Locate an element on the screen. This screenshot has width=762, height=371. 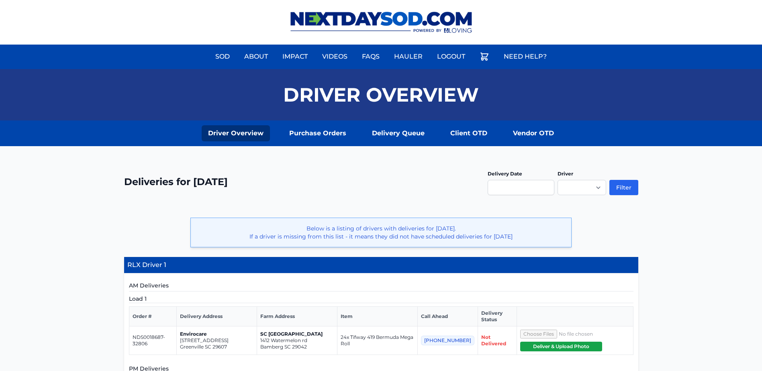
a: Client OTD is located at coordinates (469, 133).